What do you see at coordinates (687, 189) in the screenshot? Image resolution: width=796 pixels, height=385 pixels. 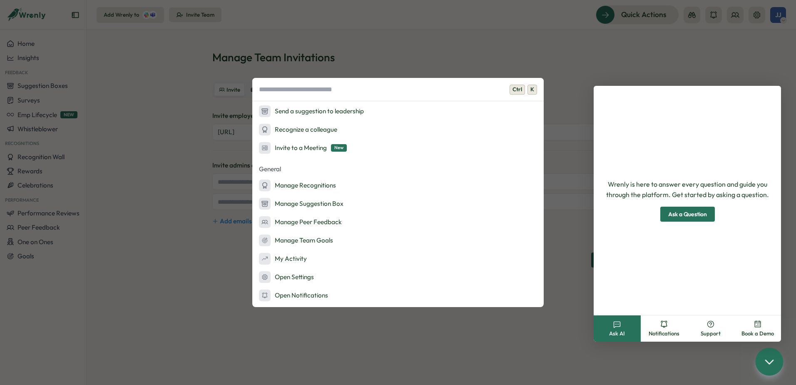 I see `p: Wrenly is here to answer every question and guide you through the platform. Get started by asking...` at bounding box center [687, 189].